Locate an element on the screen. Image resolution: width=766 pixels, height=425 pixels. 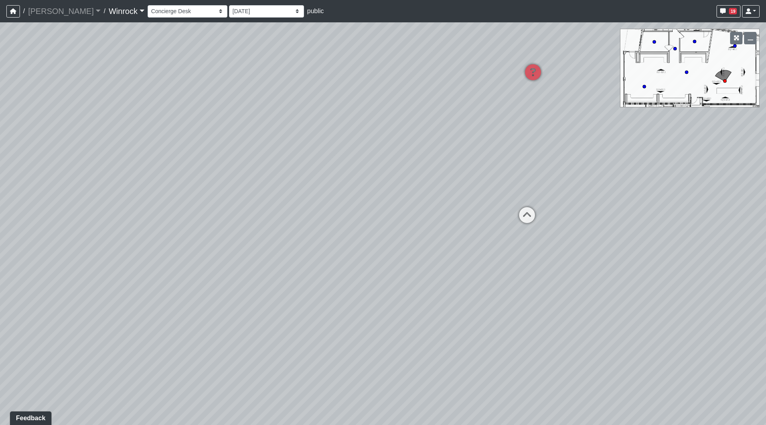
button: Feedback is located at coordinates (25, 9).